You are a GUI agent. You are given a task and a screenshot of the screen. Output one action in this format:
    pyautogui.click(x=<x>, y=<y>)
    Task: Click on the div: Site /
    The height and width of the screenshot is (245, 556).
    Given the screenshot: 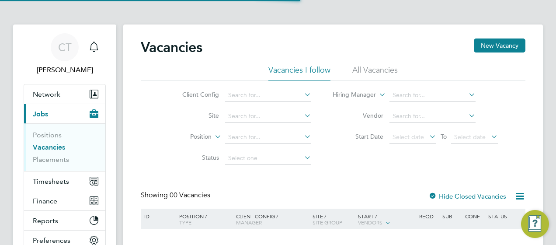 What is the action you would take?
    pyautogui.click(x=333, y=219)
    